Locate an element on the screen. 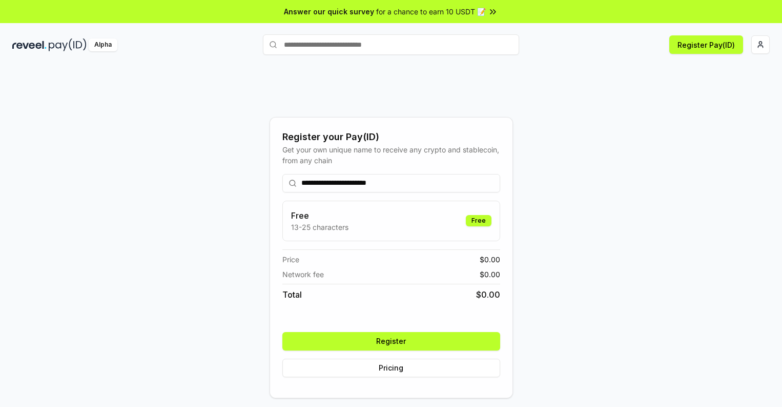 Image resolution: width=782 pixels, height=407 pixels. h3: Free is located at coordinates (320, 215).